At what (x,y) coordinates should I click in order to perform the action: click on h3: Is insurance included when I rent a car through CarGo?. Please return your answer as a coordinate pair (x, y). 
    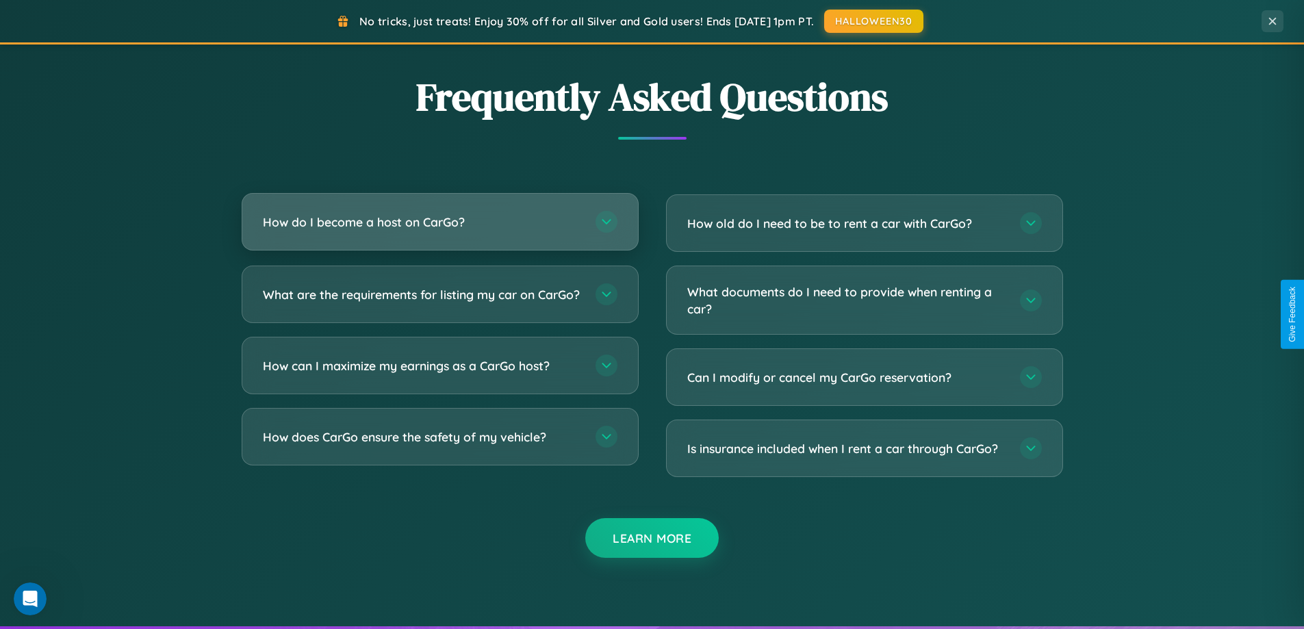
    Looking at the image, I should click on (847, 449).